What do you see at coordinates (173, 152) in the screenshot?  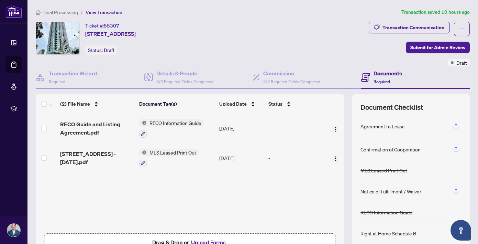 I see `span: MLS Leased Print Out` at bounding box center [173, 152].